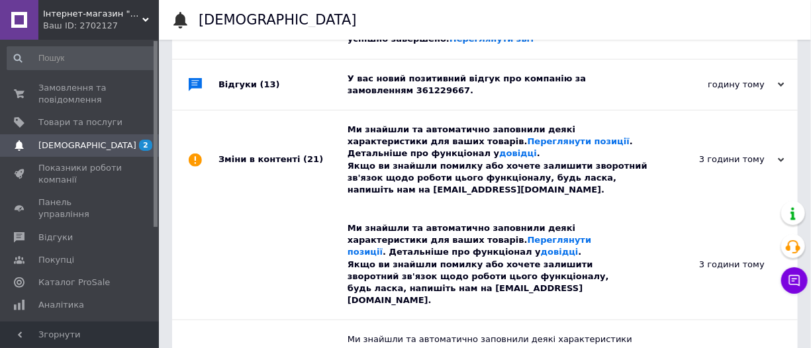 The width and height of the screenshot is (811, 348). Describe the element at coordinates (80, 174) in the screenshot. I see `span: Показники роботи компанії` at that location.